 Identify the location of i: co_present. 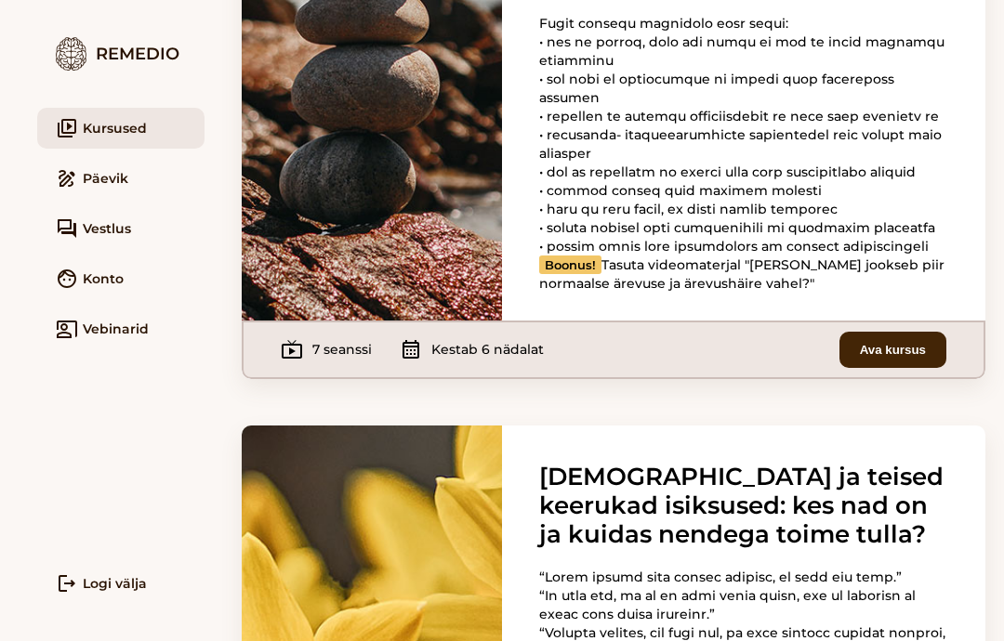
(67, 329).